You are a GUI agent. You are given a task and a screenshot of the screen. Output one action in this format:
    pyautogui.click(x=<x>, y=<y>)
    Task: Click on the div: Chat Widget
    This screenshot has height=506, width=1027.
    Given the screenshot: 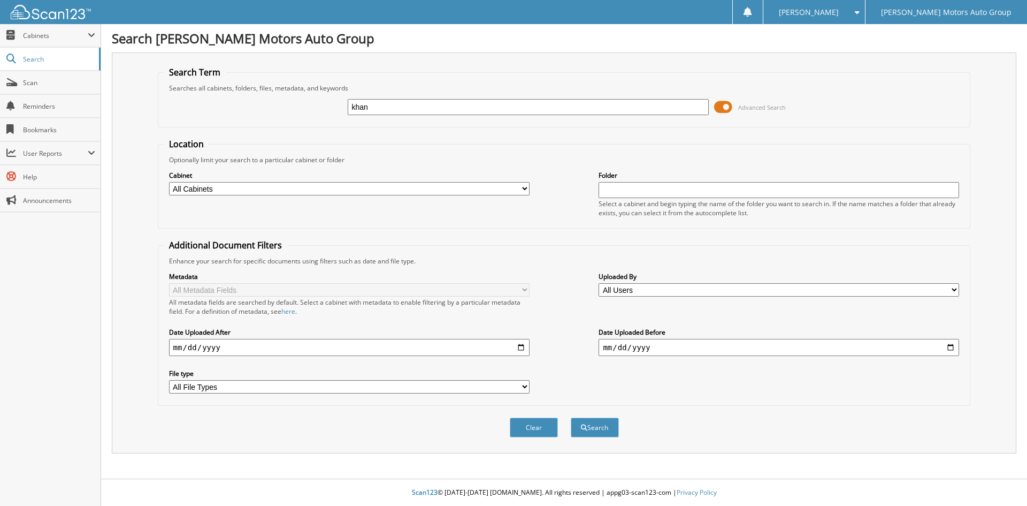 What is the action you would take?
    pyautogui.click(x=1001, y=480)
    